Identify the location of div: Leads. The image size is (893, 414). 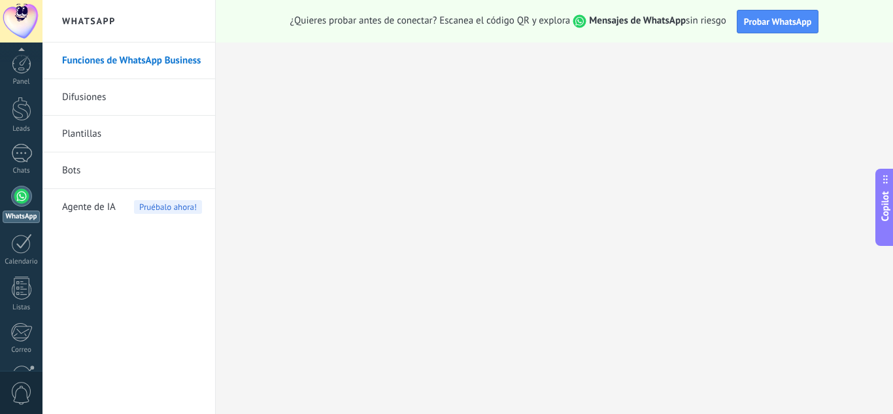
(22, 129).